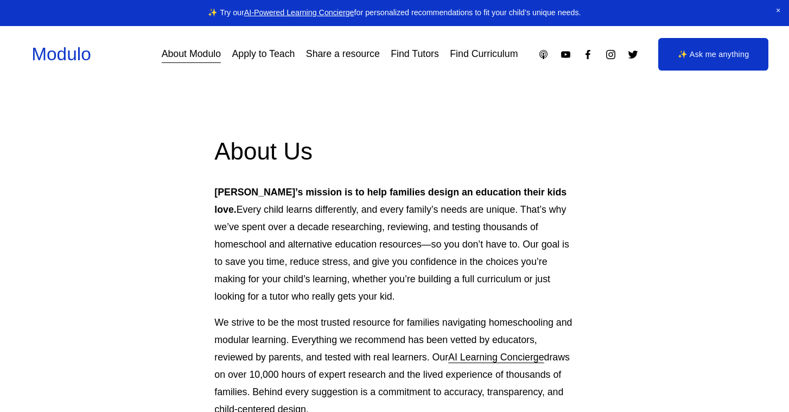 This screenshot has height=412, width=789. Describe the element at coordinates (394, 245) in the screenshot. I see `p: Every child learns differently, and every family’s needs are unique. That’s why we’ve spent over ...` at that location.